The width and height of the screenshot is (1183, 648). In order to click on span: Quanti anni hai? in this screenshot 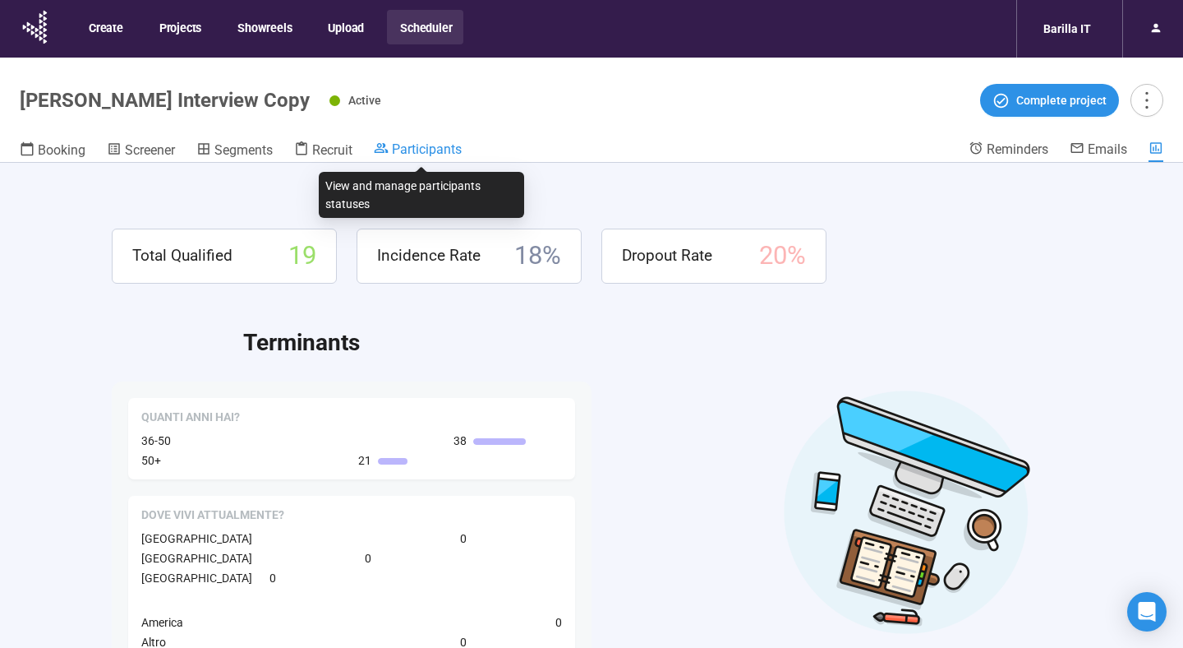, I will do `click(191, 417)`.